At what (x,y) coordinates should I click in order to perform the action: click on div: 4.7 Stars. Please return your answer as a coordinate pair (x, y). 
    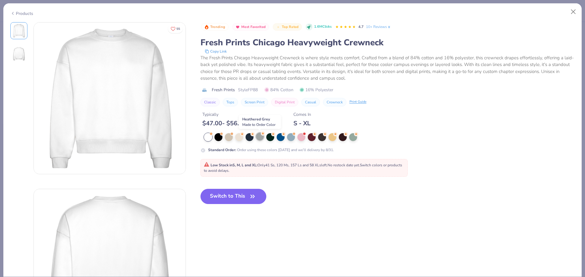
    Looking at the image, I should click on (345, 27).